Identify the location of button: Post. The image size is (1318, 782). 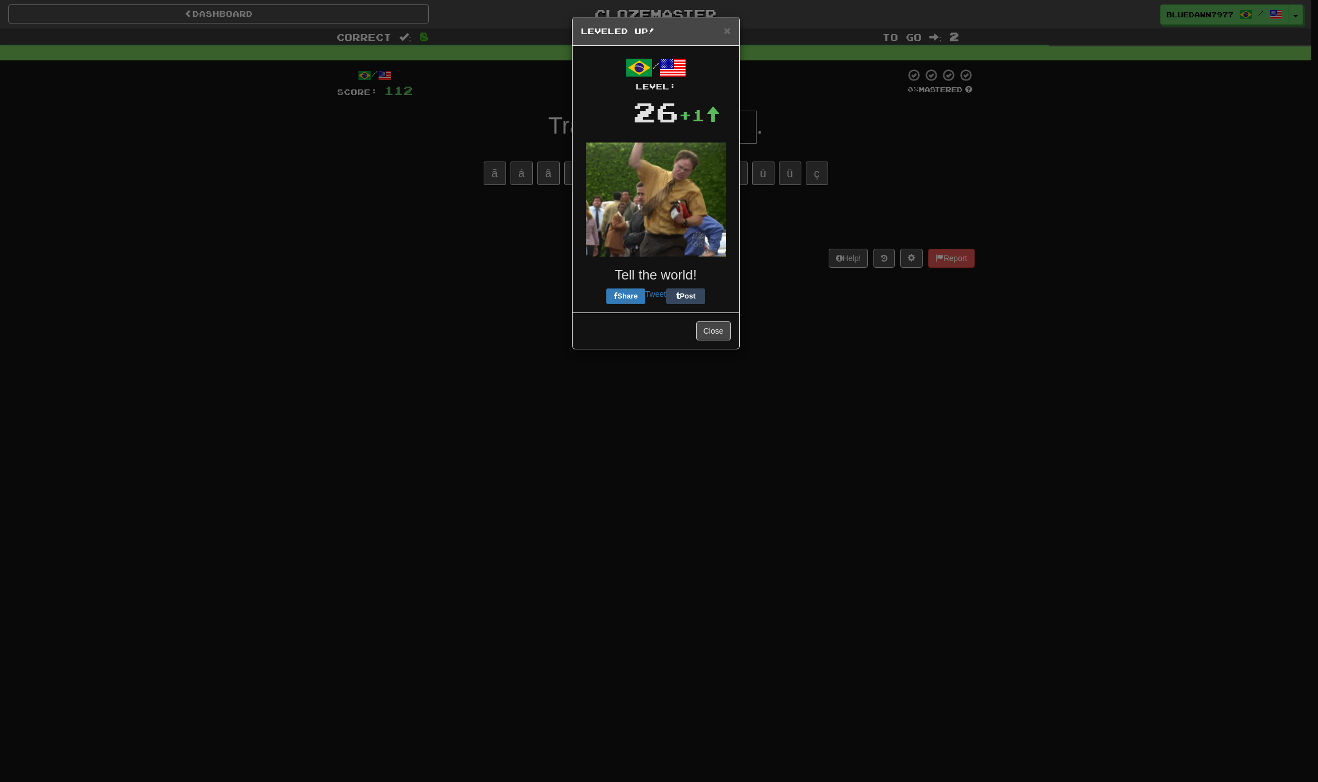
(685, 296).